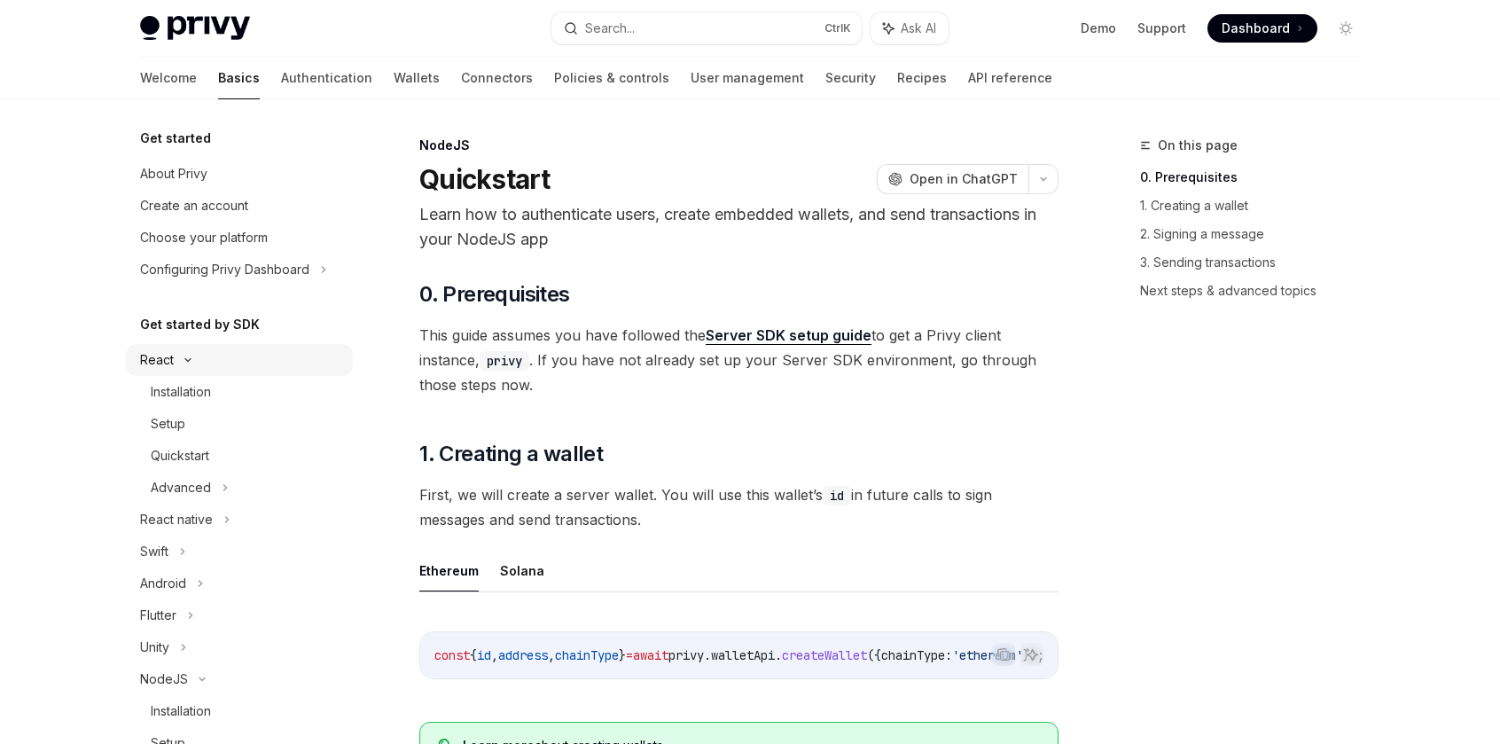 This screenshot has height=744, width=1500. Describe the element at coordinates (194, 206) in the screenshot. I see `div: Create an account` at that location.